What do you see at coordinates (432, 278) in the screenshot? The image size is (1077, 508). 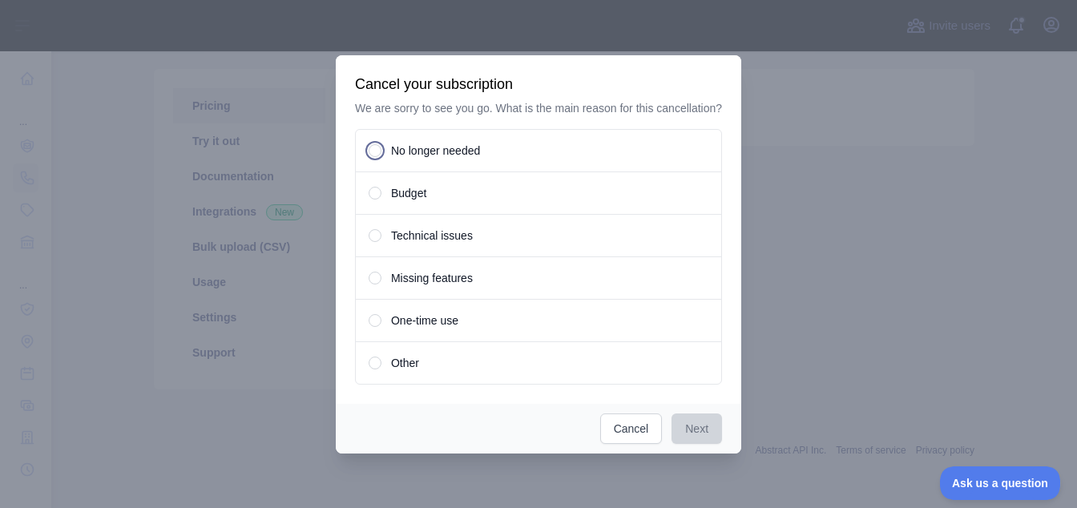 I see `span: Missing features` at bounding box center [432, 278].